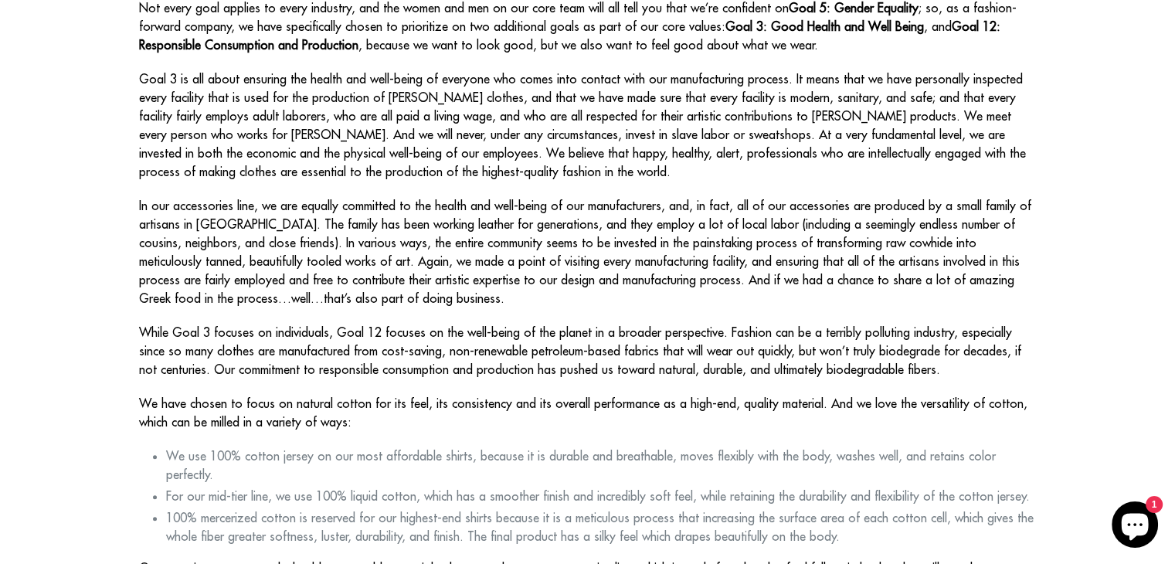 The image size is (1175, 564). I want to click on strong: Goal 3: Good Health and Well Being, so click(825, 26).